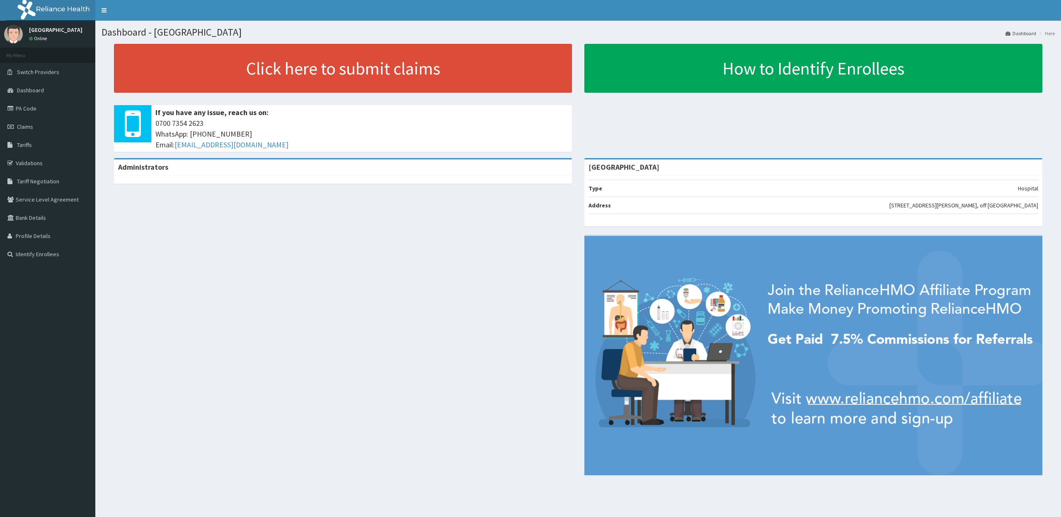 Image resolution: width=1061 pixels, height=517 pixels. I want to click on span: Switch Providers, so click(38, 72).